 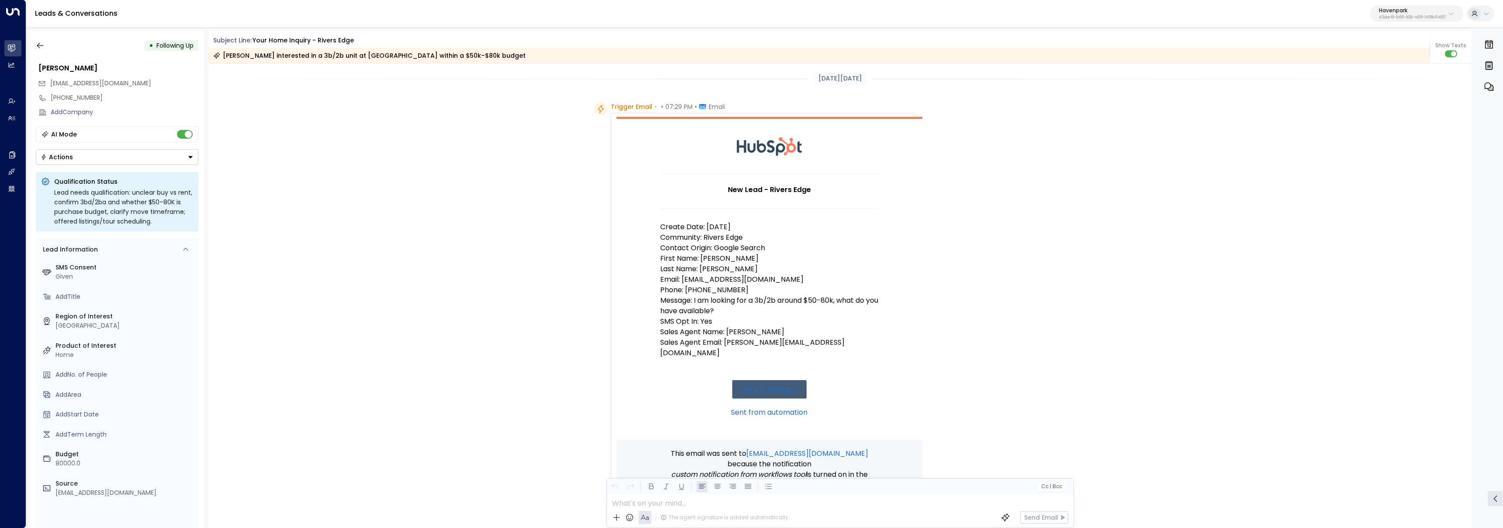 What do you see at coordinates (124, 181) in the screenshot?
I see `p: Qualification Status` at bounding box center [124, 181].